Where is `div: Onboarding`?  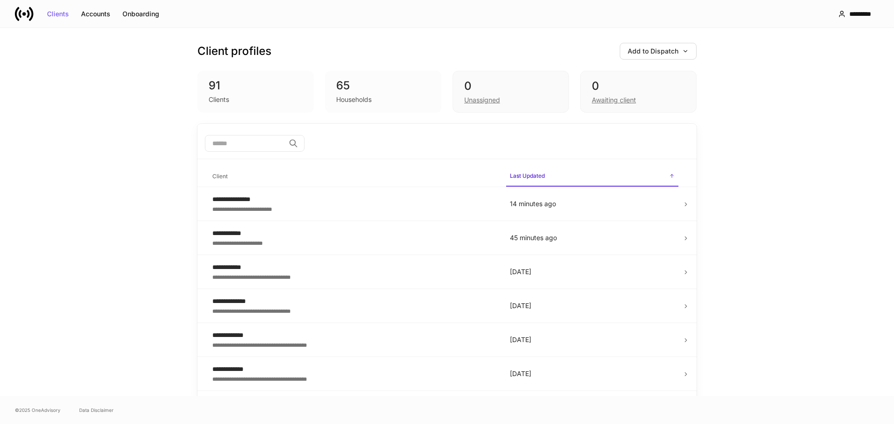 div: Onboarding is located at coordinates (141, 14).